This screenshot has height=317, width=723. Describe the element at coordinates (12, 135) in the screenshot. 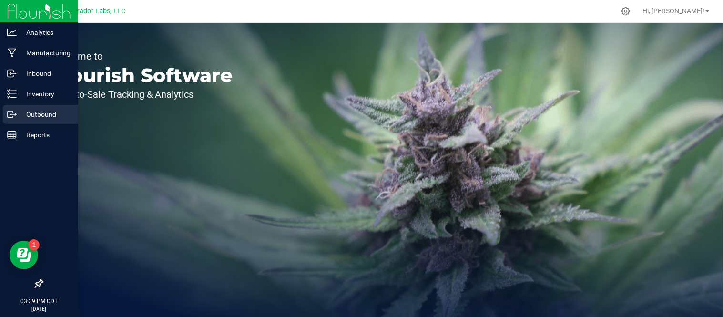

I see `inline-svg: Reports` at that location.